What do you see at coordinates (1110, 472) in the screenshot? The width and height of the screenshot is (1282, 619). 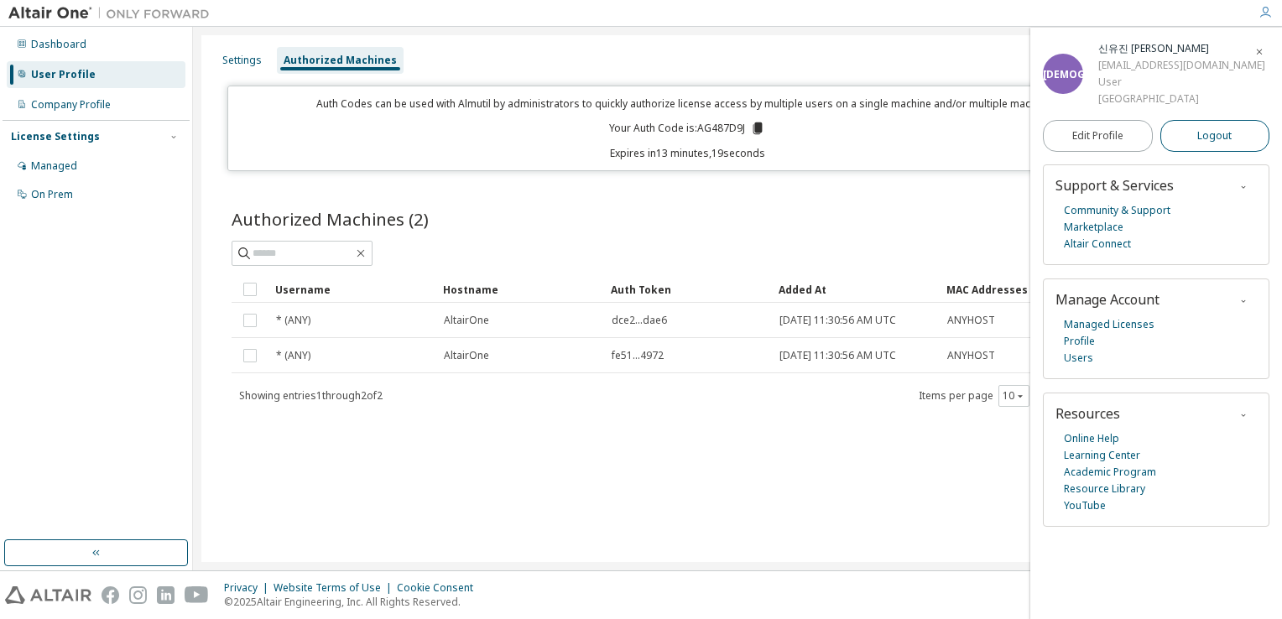 I see `a: Academic Program` at bounding box center [1110, 472].